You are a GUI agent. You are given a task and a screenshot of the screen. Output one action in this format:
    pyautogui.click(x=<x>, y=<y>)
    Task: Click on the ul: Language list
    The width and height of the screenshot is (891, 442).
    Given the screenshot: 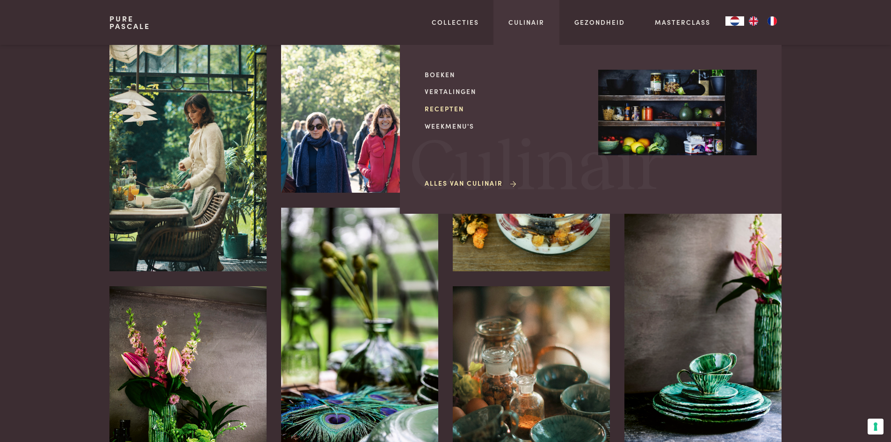 What is the action you would take?
    pyautogui.click(x=763, y=21)
    